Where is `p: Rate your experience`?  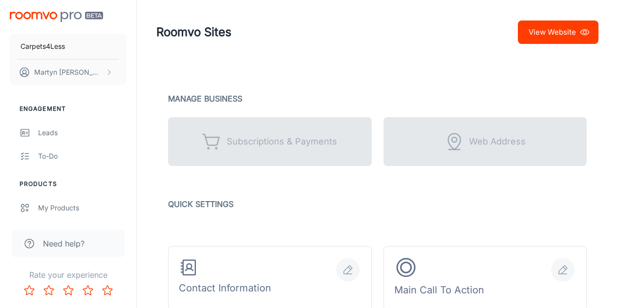
p: Rate your experience is located at coordinates (68, 275).